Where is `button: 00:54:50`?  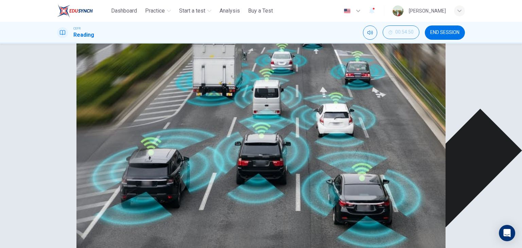 button: 00:54:50 is located at coordinates (401, 32).